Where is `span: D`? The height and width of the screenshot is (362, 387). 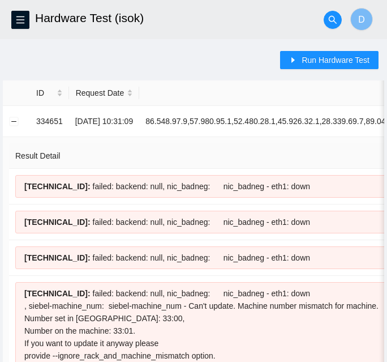
span: D is located at coordinates (362, 19).